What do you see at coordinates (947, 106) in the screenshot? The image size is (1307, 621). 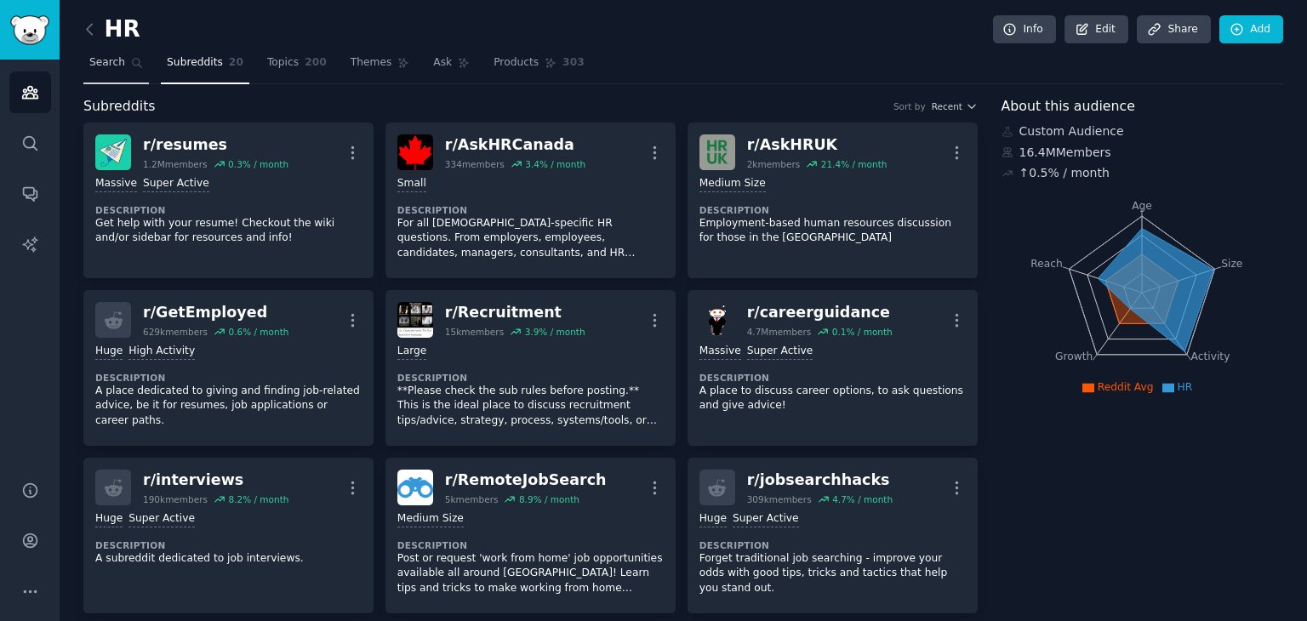 I see `span: Recent` at bounding box center [947, 106].